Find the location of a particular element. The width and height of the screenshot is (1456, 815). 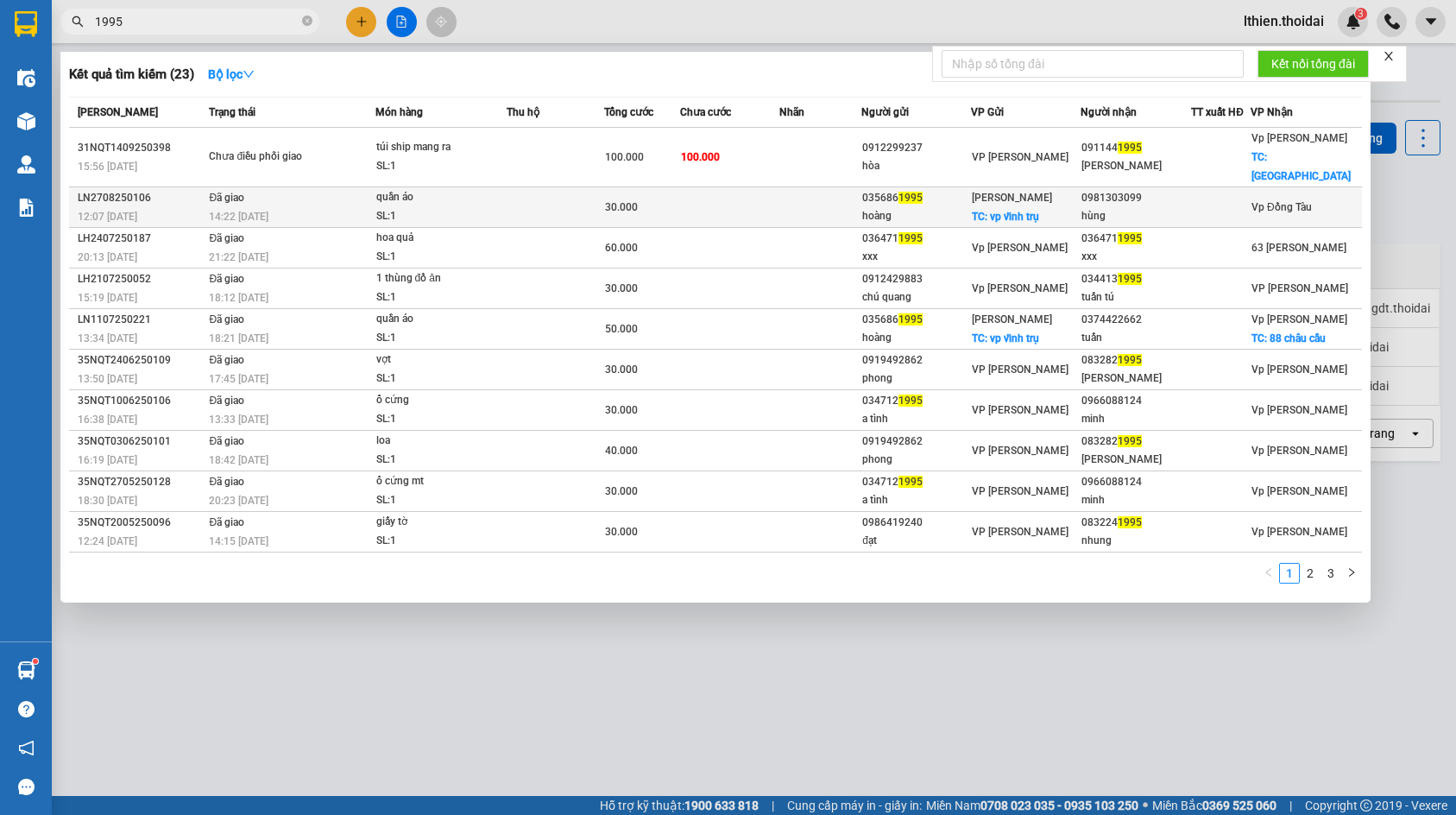

div: 034413 is located at coordinates (1136, 279).